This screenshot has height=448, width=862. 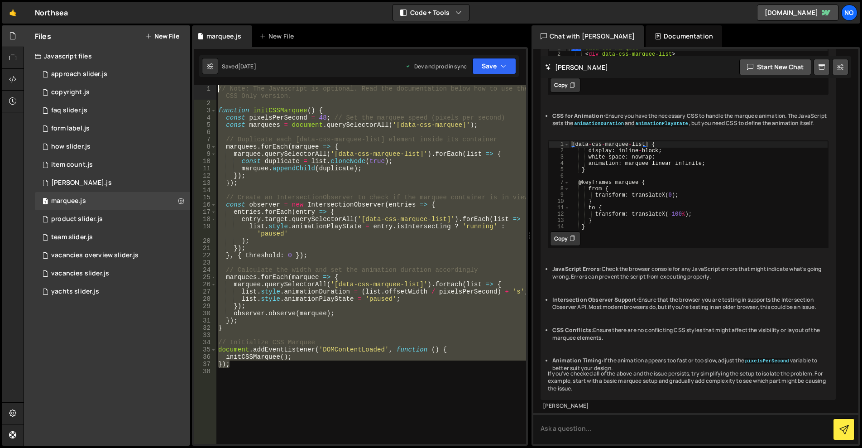 I want to click on div: 37, so click(x=205, y=364).